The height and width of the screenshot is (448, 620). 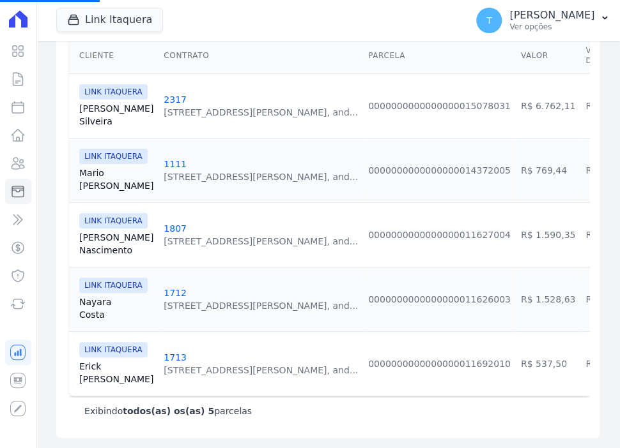 I want to click on a: NayaraCosta, so click(x=116, y=309).